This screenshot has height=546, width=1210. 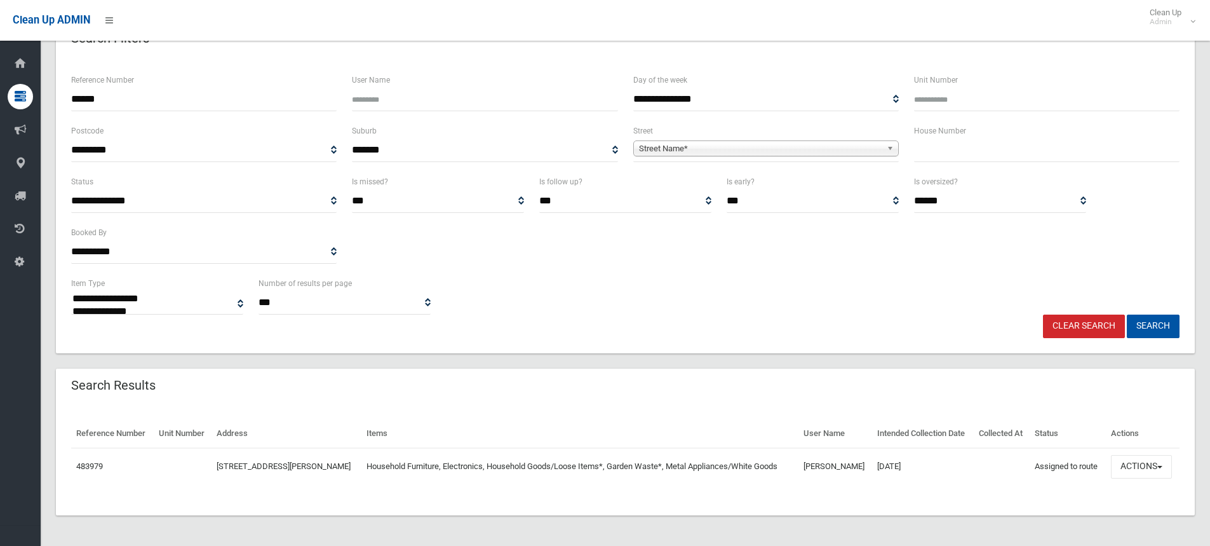 What do you see at coordinates (1084, 326) in the screenshot?
I see `a: Clear Search` at bounding box center [1084, 326].